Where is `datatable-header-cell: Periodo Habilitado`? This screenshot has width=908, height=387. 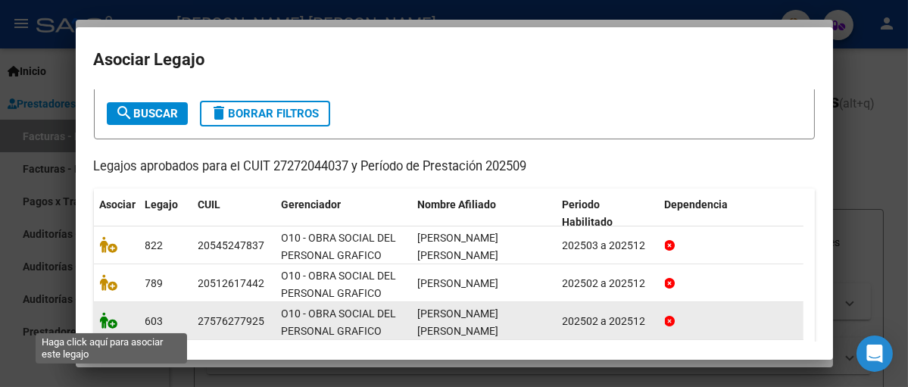 datatable-header-cell: Periodo Habilitado is located at coordinates (607, 214).